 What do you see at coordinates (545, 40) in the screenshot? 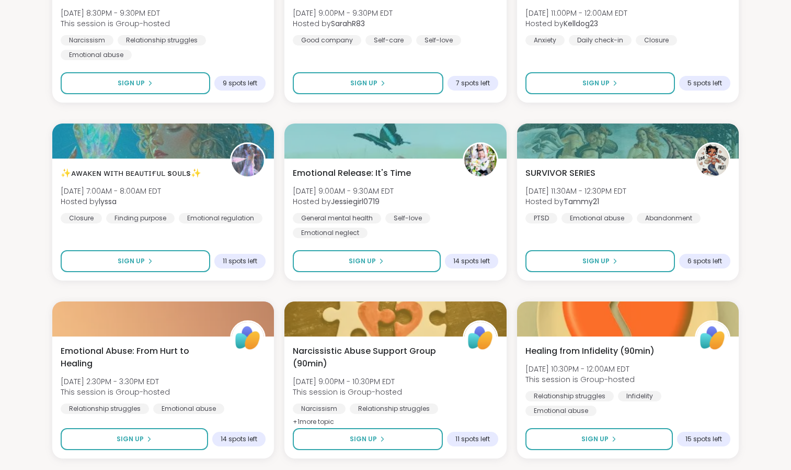
I see `div: Anxiety` at bounding box center [545, 40].